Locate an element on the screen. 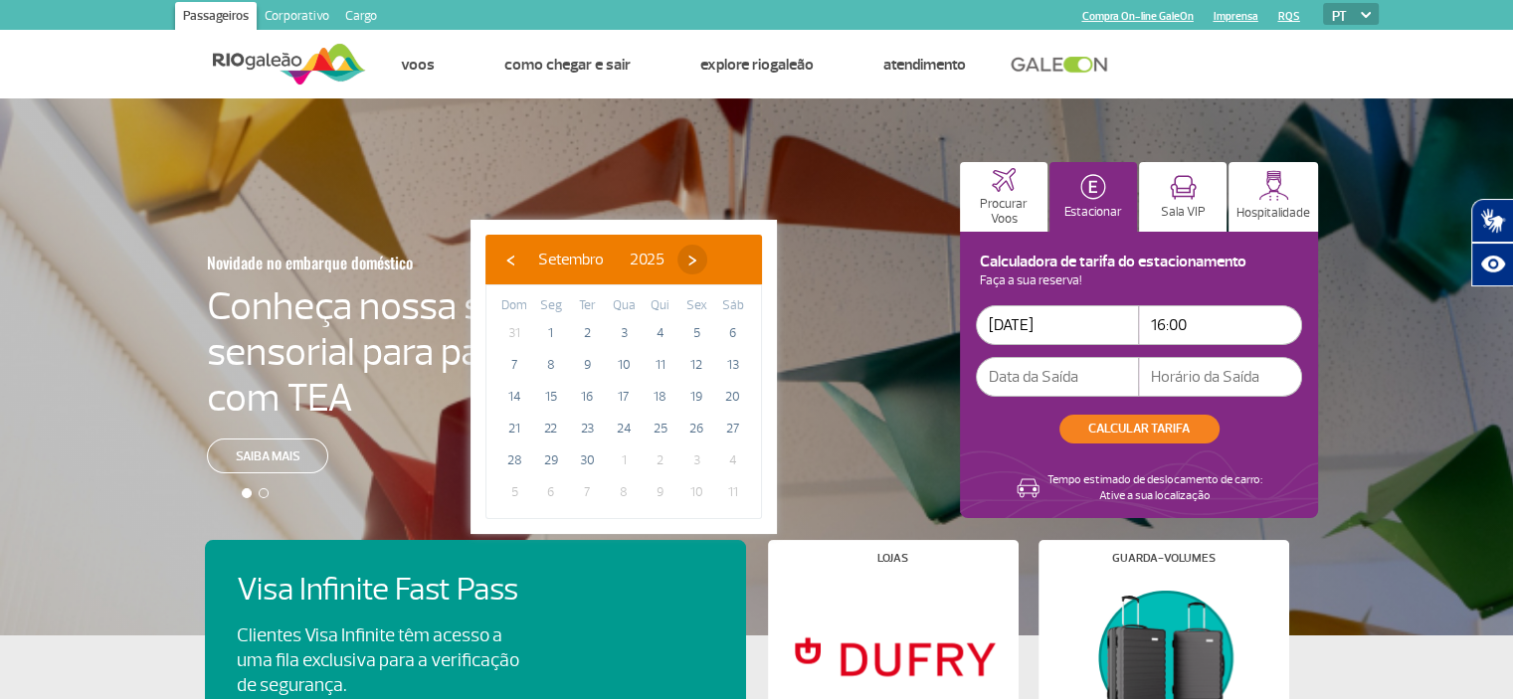 The width and height of the screenshot is (1513, 699). span: 20 is located at coordinates (733, 397).